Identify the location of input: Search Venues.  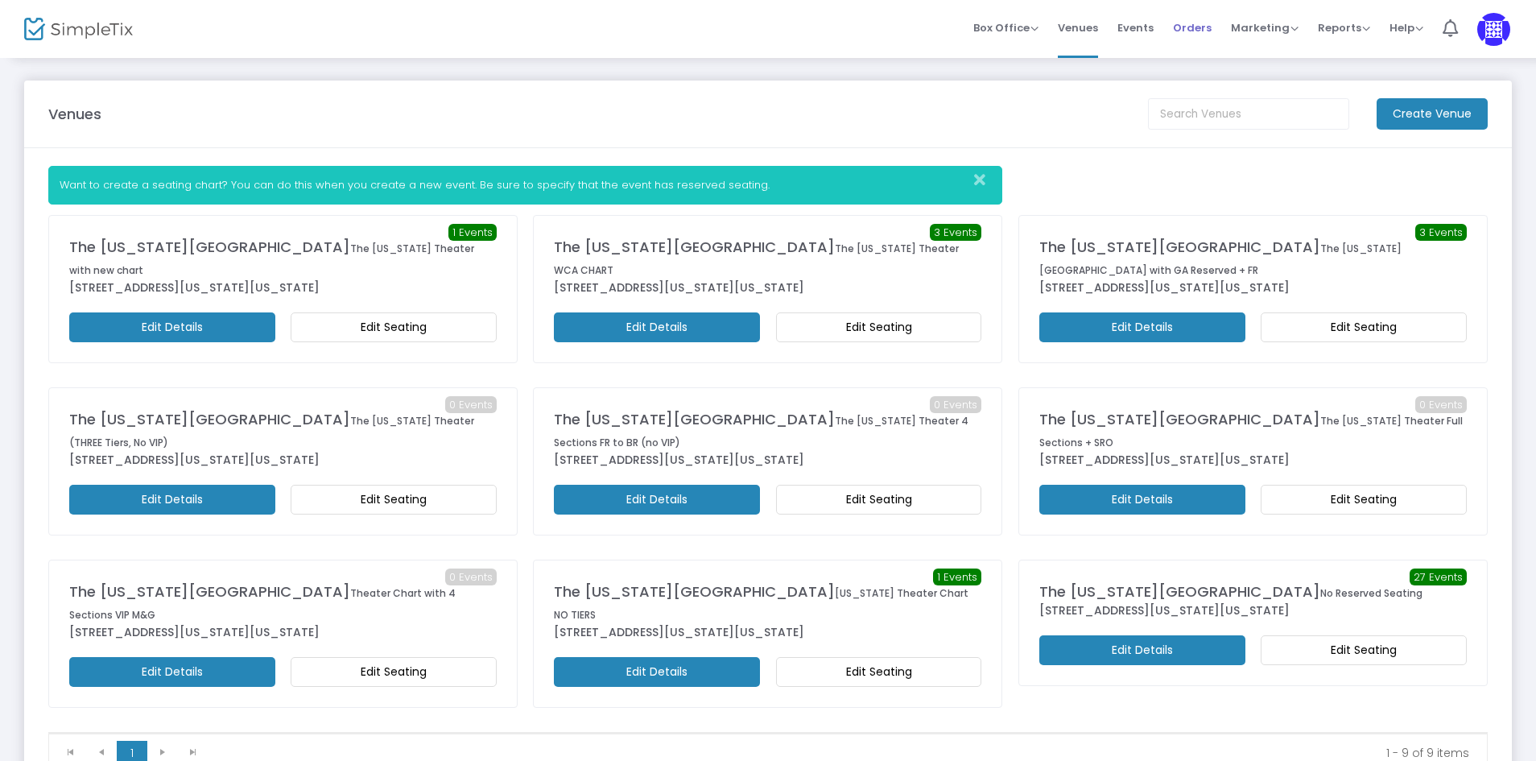
(1249, 114).